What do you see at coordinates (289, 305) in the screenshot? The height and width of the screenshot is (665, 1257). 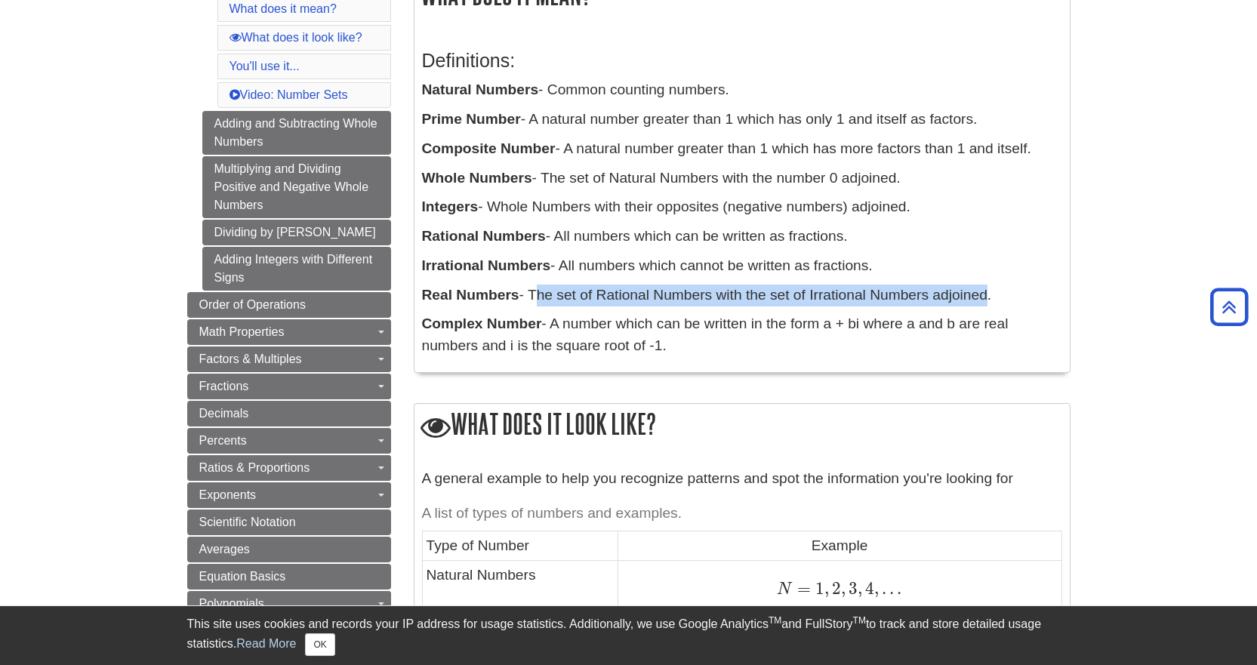 I see `a: Order of Operations` at bounding box center [289, 305].